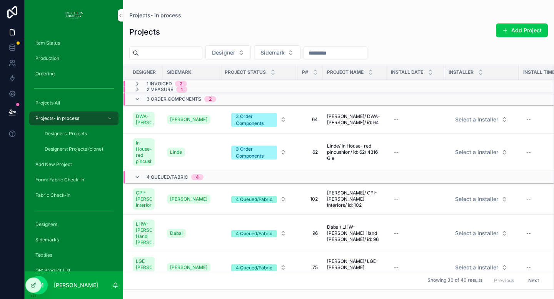 The image size is (554, 299). What do you see at coordinates (310, 199) in the screenshot?
I see `a: 102` at bounding box center [310, 199].